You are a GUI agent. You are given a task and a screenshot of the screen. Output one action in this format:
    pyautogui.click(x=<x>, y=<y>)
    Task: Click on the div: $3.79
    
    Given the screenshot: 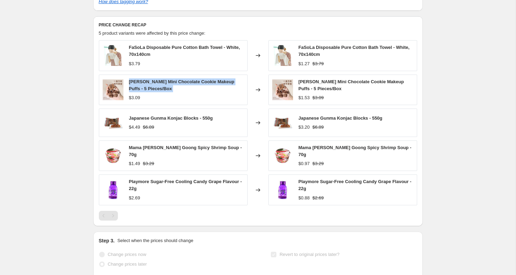 What is the action you would take?
    pyautogui.click(x=135, y=64)
    